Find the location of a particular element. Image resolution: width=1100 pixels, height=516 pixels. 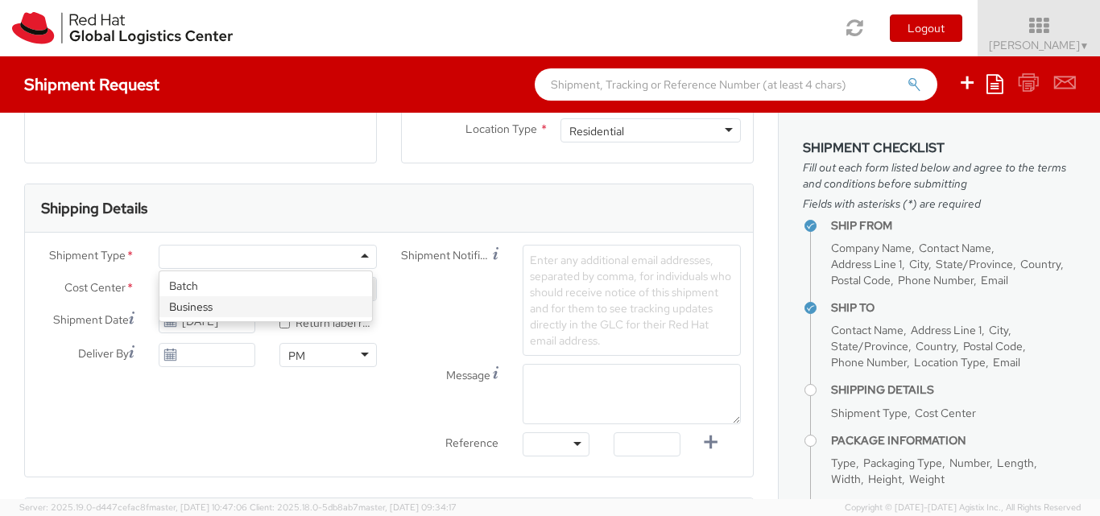

span: Type is located at coordinates (843, 463).